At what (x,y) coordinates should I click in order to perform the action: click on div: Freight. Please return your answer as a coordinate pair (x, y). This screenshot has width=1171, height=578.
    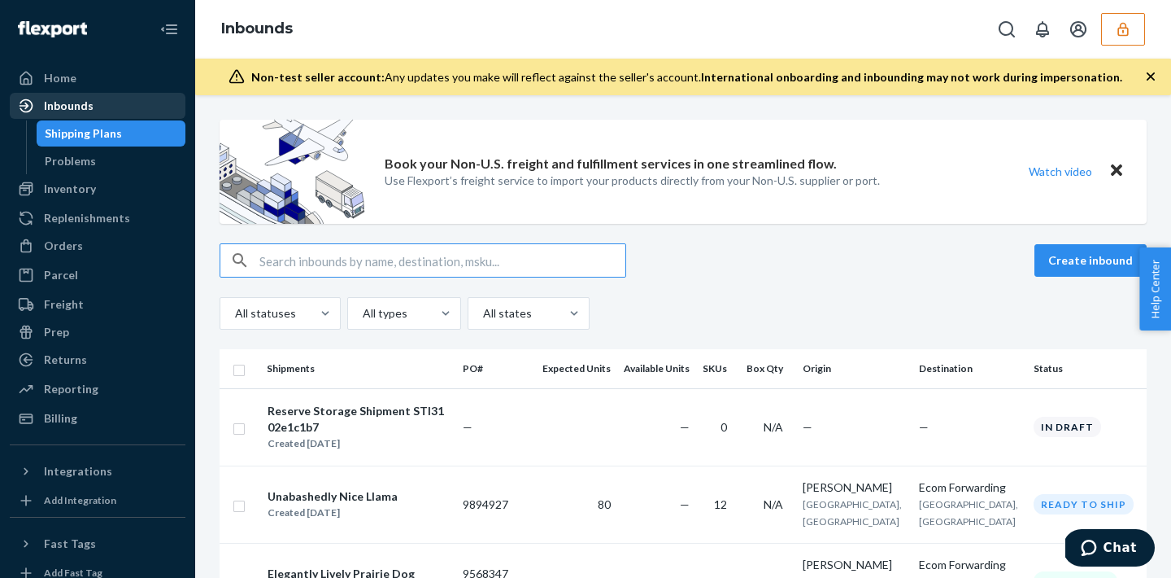
    Looking at the image, I should click on (63, 304).